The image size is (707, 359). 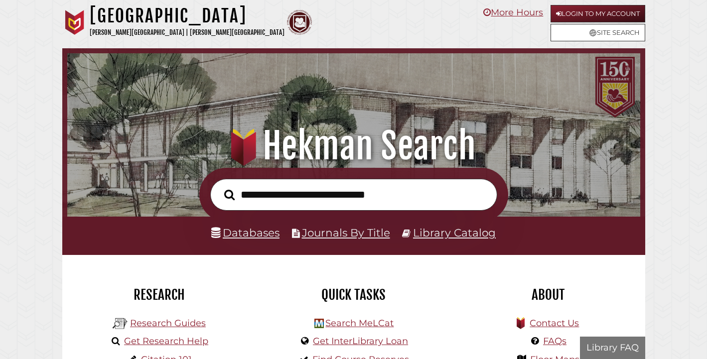 I want to click on a: More Hours, so click(x=513, y=12).